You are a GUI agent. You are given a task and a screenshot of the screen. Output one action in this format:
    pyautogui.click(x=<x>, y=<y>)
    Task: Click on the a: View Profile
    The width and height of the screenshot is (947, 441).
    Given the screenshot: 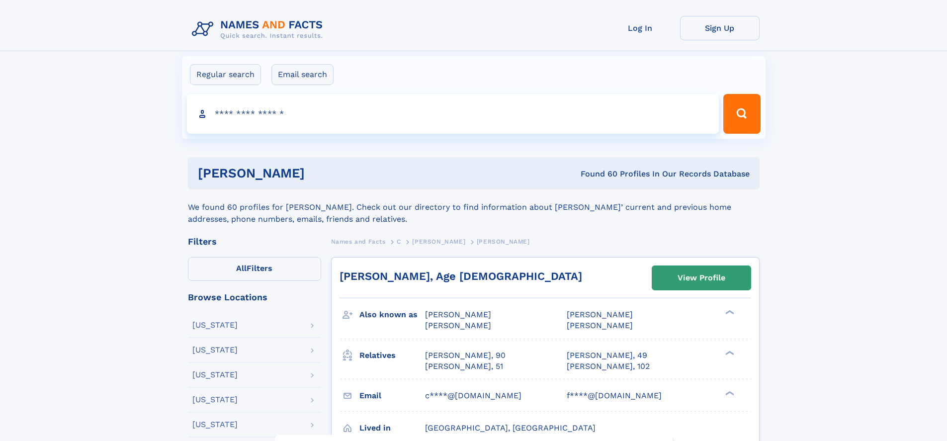 What is the action you would take?
    pyautogui.click(x=702, y=278)
    